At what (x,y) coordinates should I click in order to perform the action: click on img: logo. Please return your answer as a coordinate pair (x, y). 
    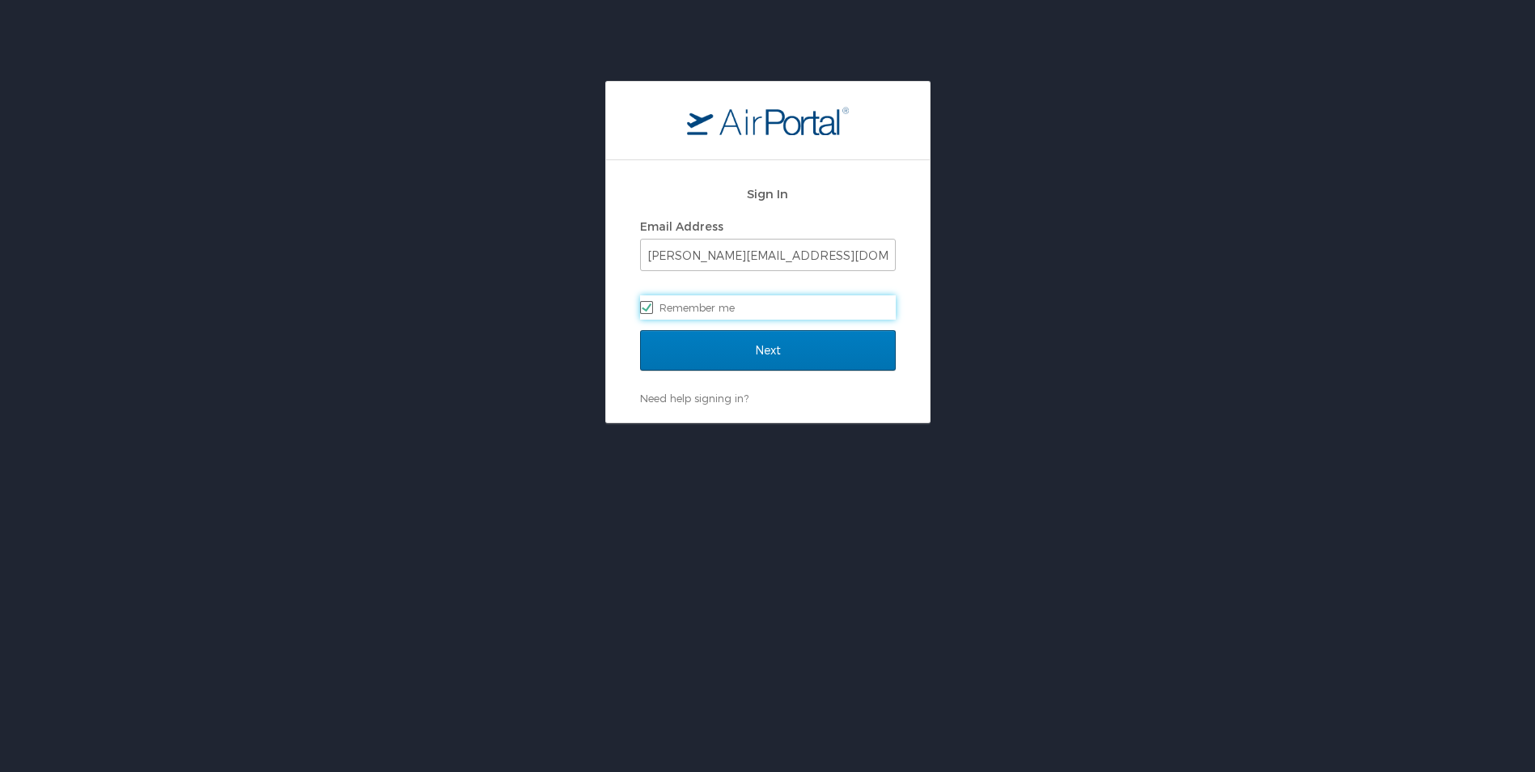
    Looking at the image, I should click on (768, 121).